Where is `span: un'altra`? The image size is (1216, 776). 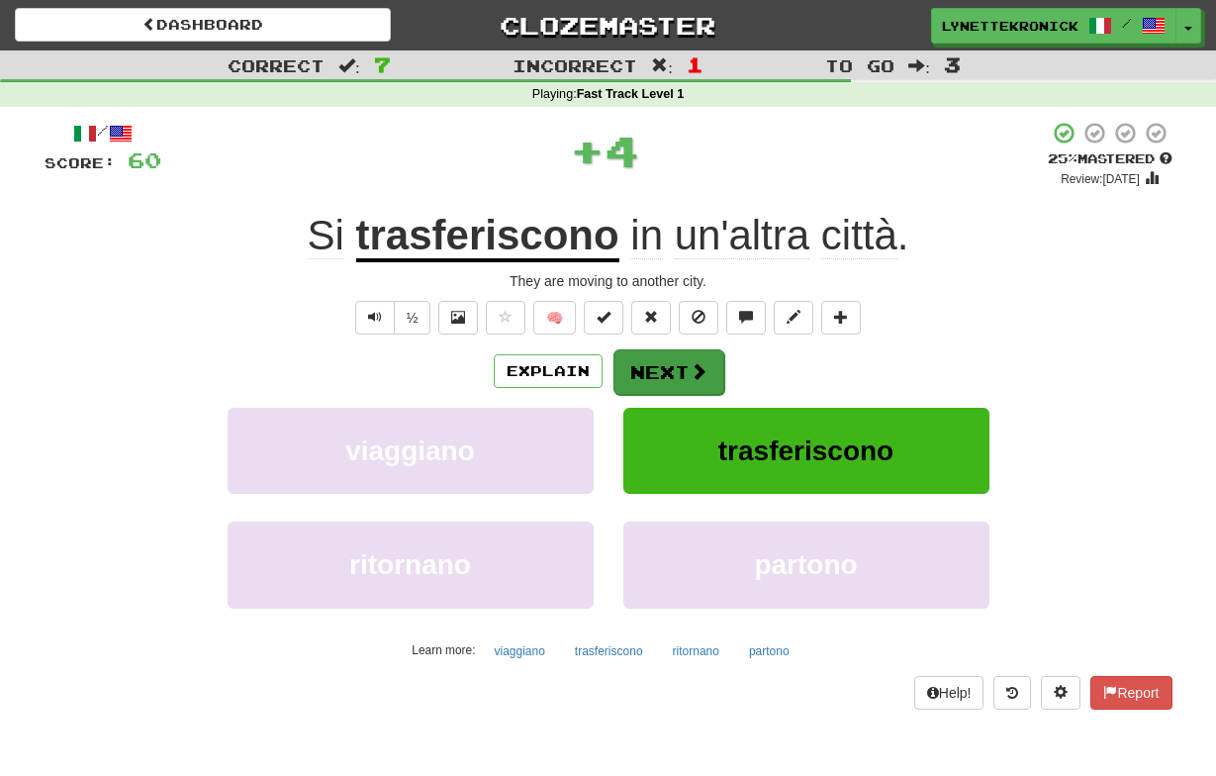 span: un'altra is located at coordinates (742, 235).